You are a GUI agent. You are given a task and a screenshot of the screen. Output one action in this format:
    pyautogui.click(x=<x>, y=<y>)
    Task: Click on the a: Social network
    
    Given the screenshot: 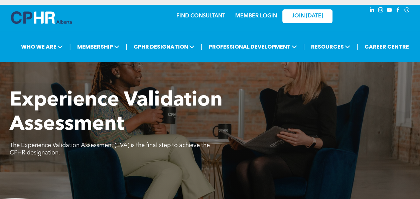 What is the action you would take?
    pyautogui.click(x=407, y=11)
    